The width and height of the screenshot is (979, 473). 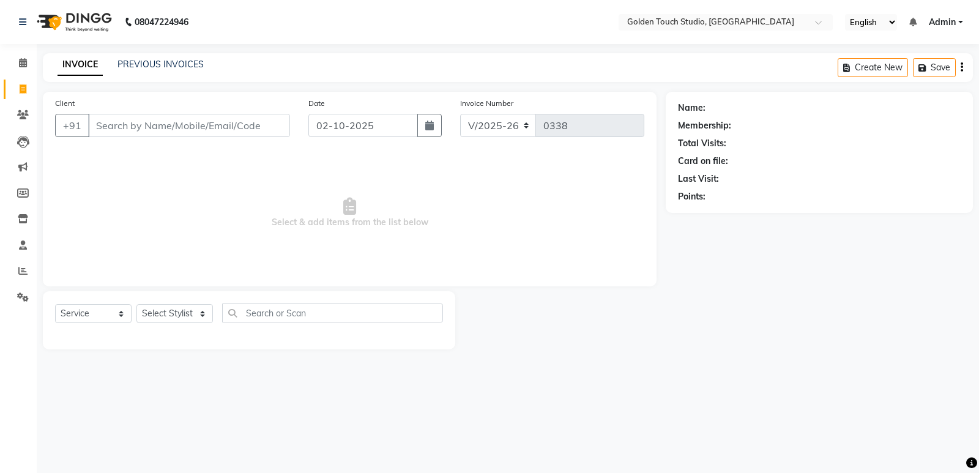 I want to click on input: Search or Scan, so click(x=332, y=313).